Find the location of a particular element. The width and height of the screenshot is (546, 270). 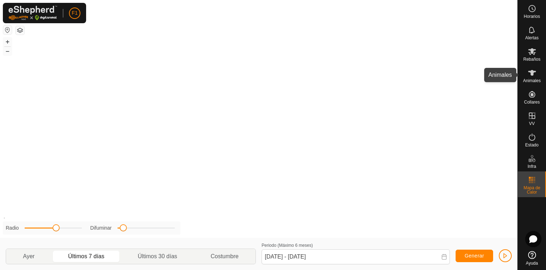

span: Alertas is located at coordinates (531, 38).